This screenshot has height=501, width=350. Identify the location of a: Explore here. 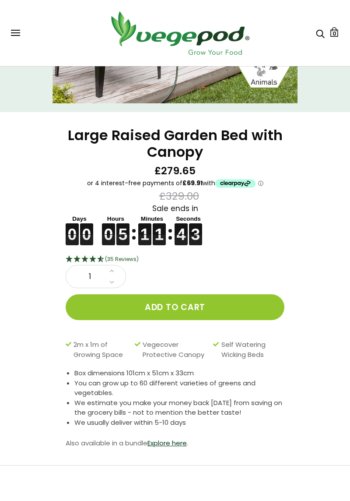
(167, 443).